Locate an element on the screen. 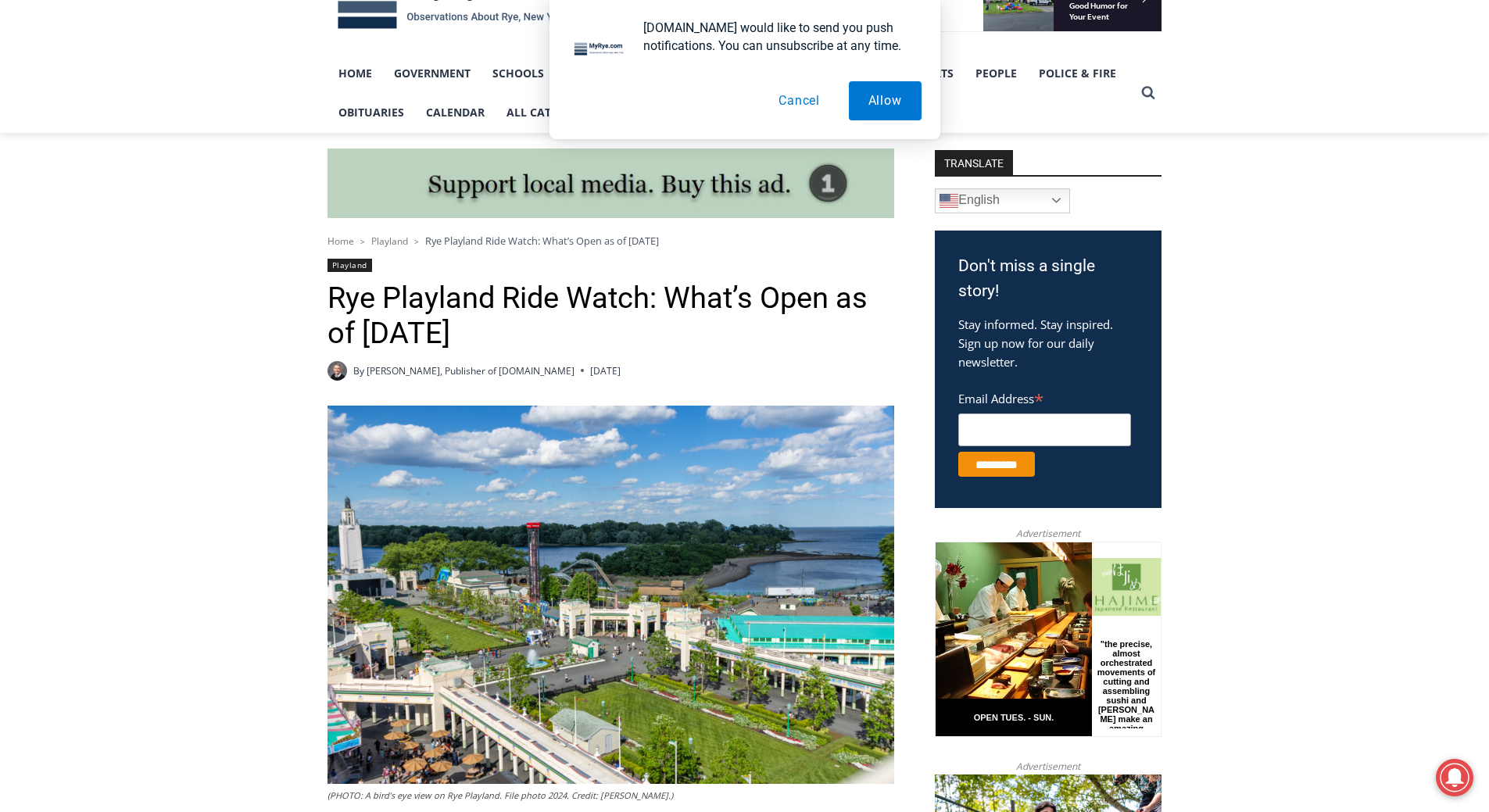  a: English is located at coordinates (1002, 201).